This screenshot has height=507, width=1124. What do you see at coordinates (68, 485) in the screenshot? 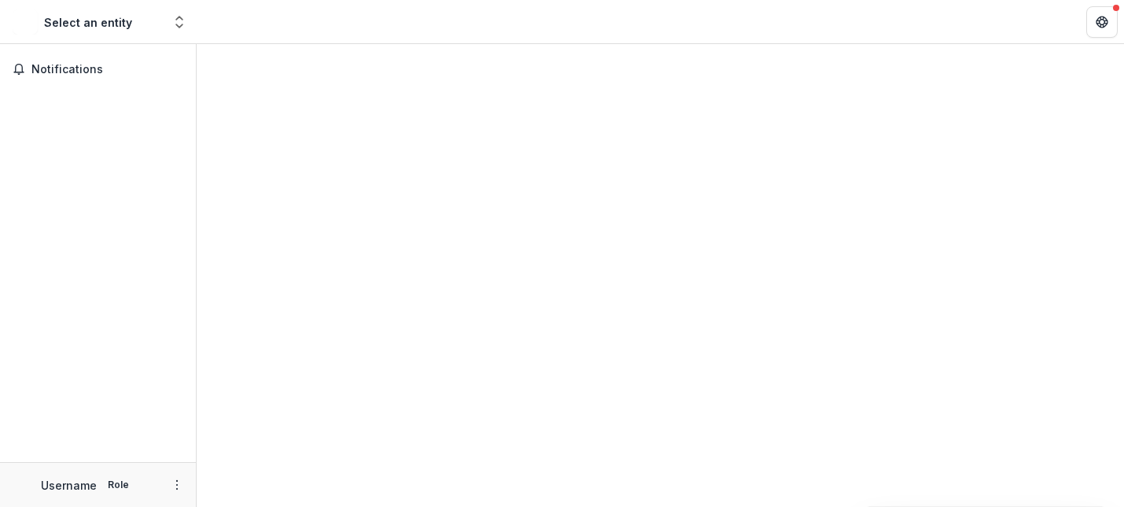
I see `p: Username` at bounding box center [68, 485].